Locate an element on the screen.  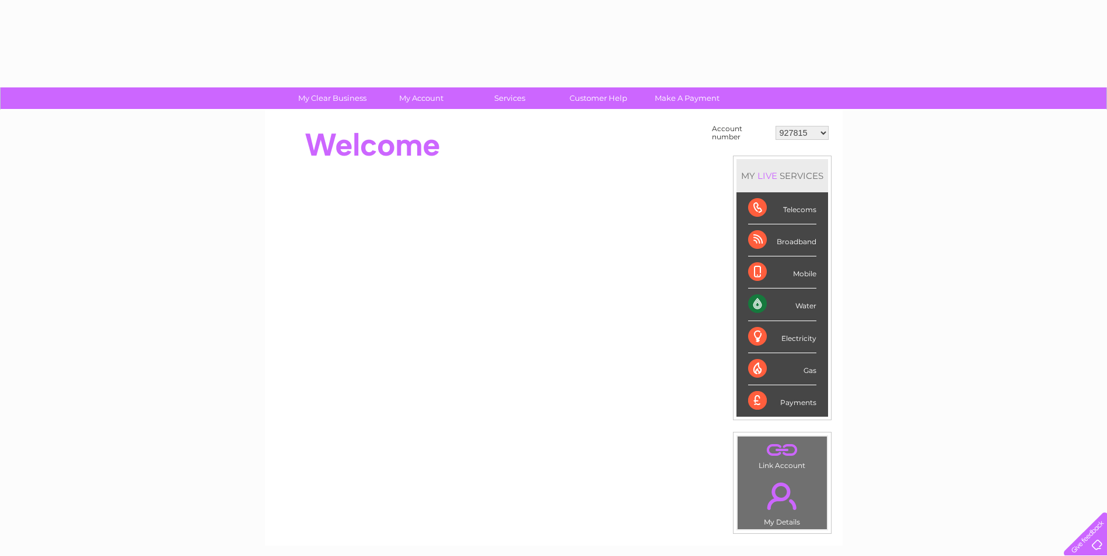
td: Account number is located at coordinates (740, 133).